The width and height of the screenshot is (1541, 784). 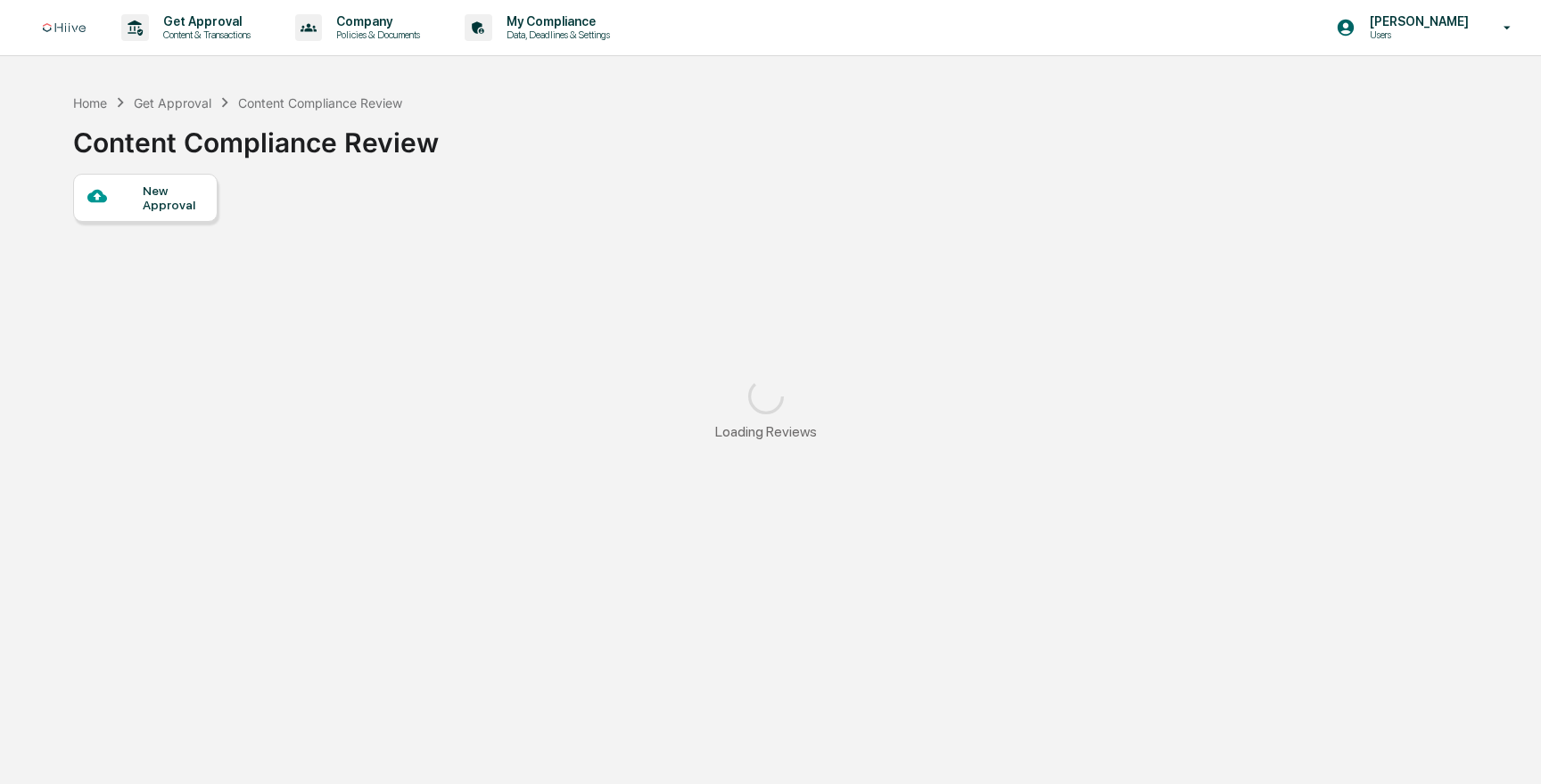 I want to click on p: Data, Deadlines & Settings, so click(x=555, y=35).